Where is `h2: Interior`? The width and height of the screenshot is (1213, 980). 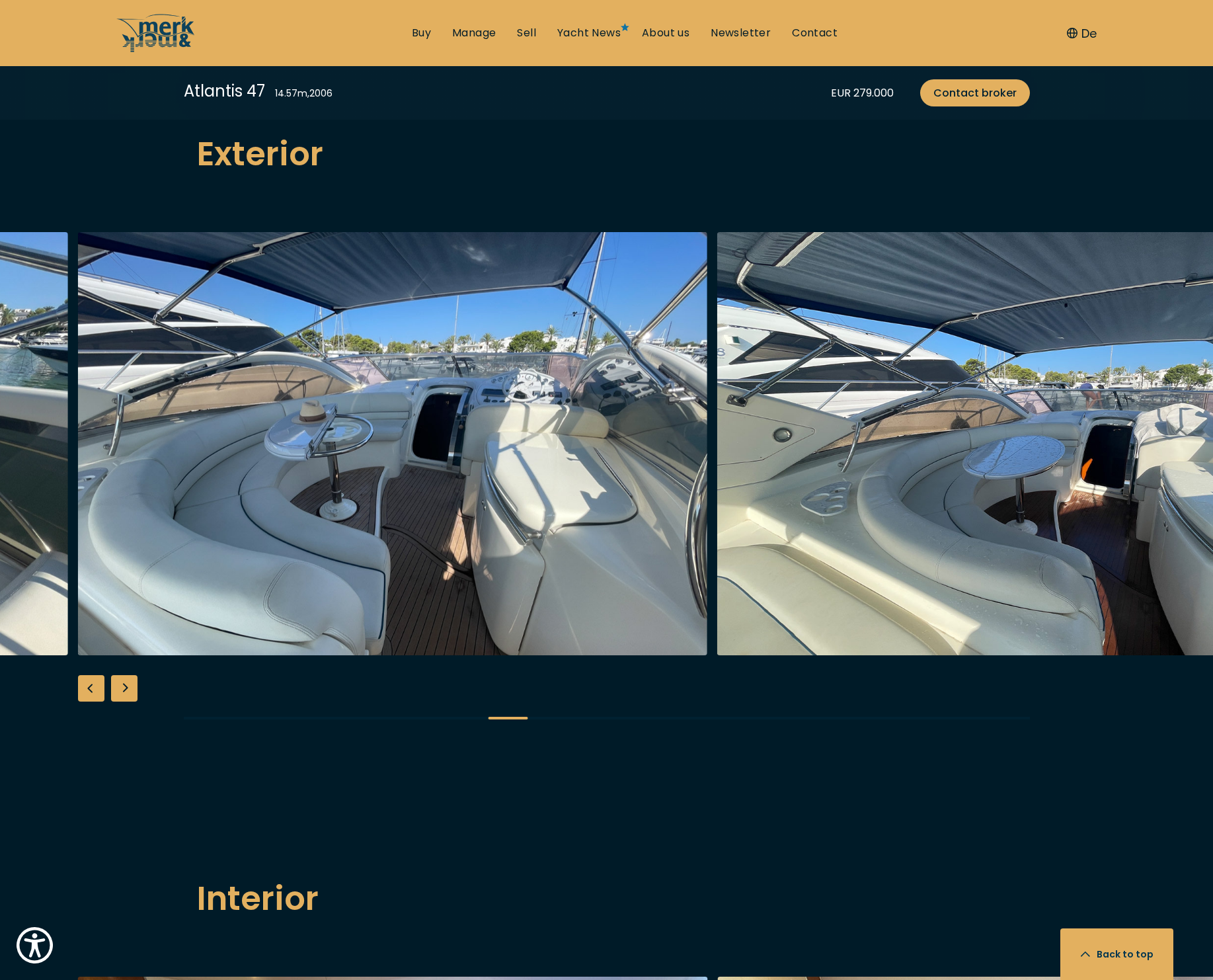
h2: Interior is located at coordinates (607, 898).